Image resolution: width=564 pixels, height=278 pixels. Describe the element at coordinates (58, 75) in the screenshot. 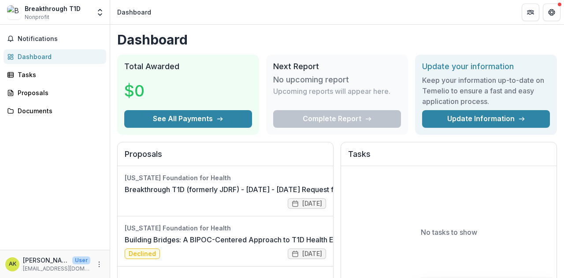

I see `div: Tasks` at that location.